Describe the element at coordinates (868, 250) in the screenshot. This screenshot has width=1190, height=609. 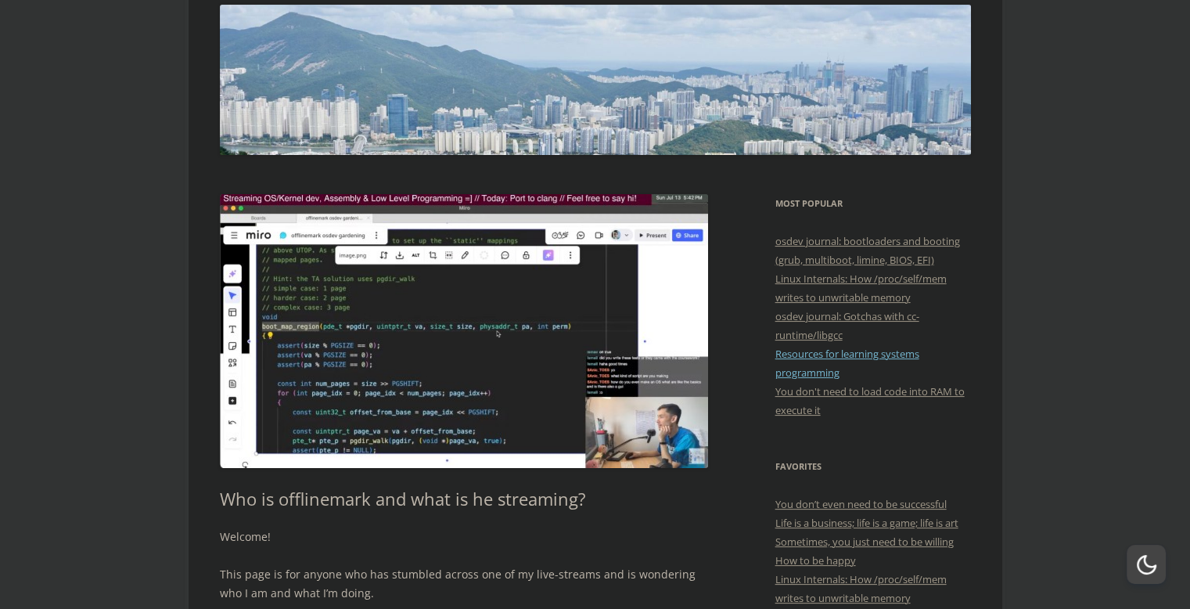
I see `a: osdev journal: bootloaders and booting (grub, multiboot, limine, BIOS, EFI)` at that location.